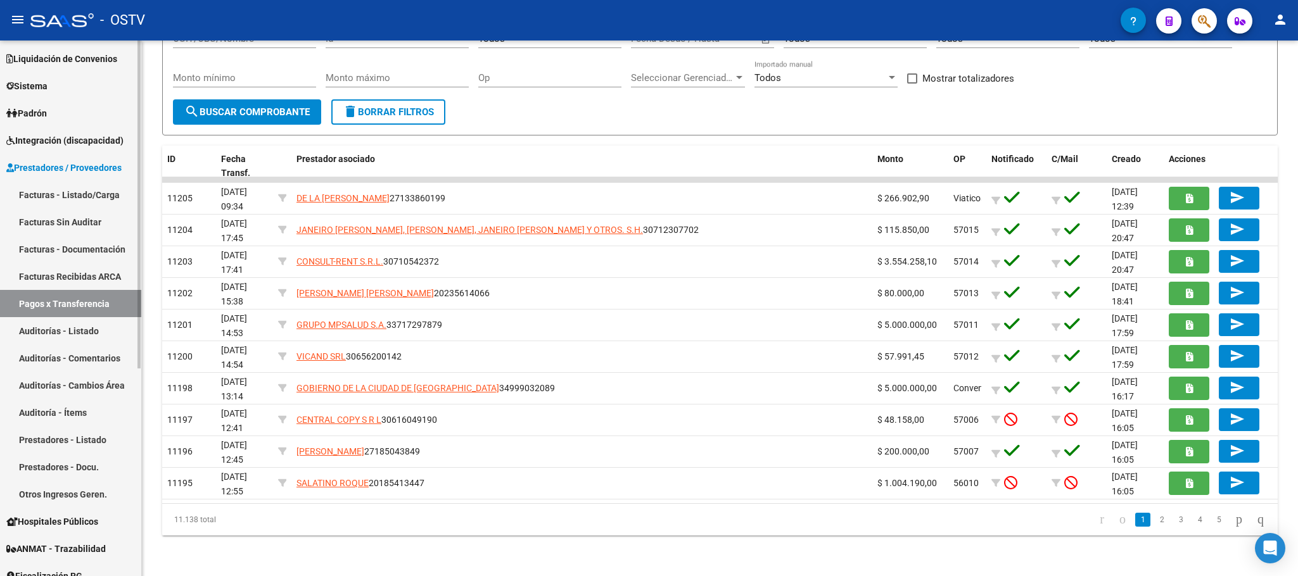  Describe the element at coordinates (27, 113) in the screenshot. I see `span: Padrón` at that location.